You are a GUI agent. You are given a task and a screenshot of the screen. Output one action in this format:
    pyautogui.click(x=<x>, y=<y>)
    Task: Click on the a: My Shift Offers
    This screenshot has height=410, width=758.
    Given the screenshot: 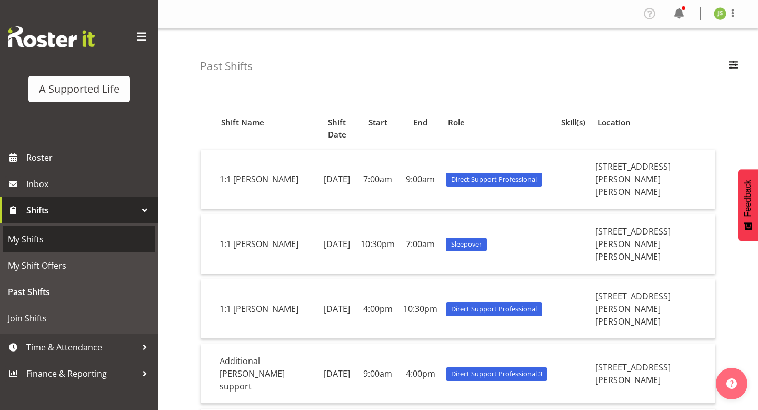 What is the action you would take?
    pyautogui.click(x=79, y=265)
    